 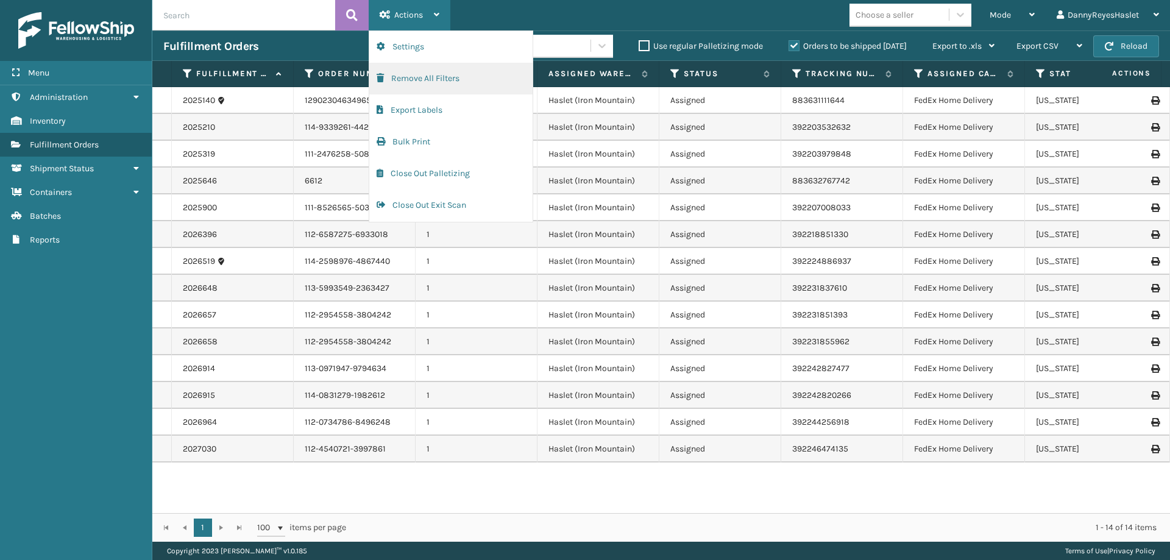 I want to click on h3: Fulfillment Orders, so click(x=211, y=46).